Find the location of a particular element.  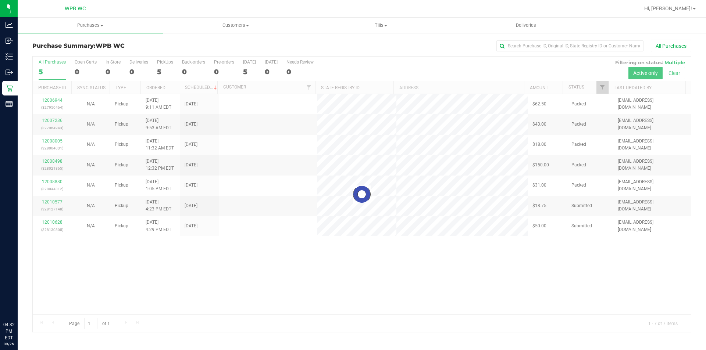

input: Search Purchase ID, Original ID, State Registry ID or Customer Name... is located at coordinates (570, 46).